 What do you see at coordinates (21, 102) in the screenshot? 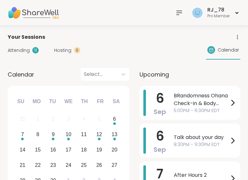
I see `div: Su` at bounding box center [21, 102].